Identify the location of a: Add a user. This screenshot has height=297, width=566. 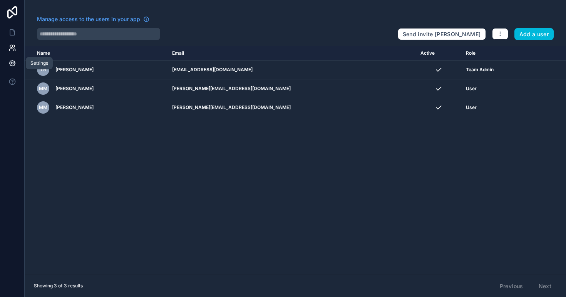
(534, 34).